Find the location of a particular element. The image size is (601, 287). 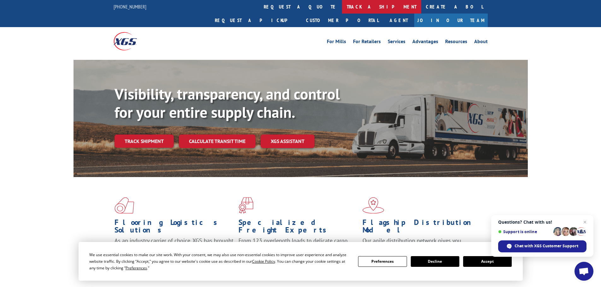

a: Join Our Team is located at coordinates (451, 20).